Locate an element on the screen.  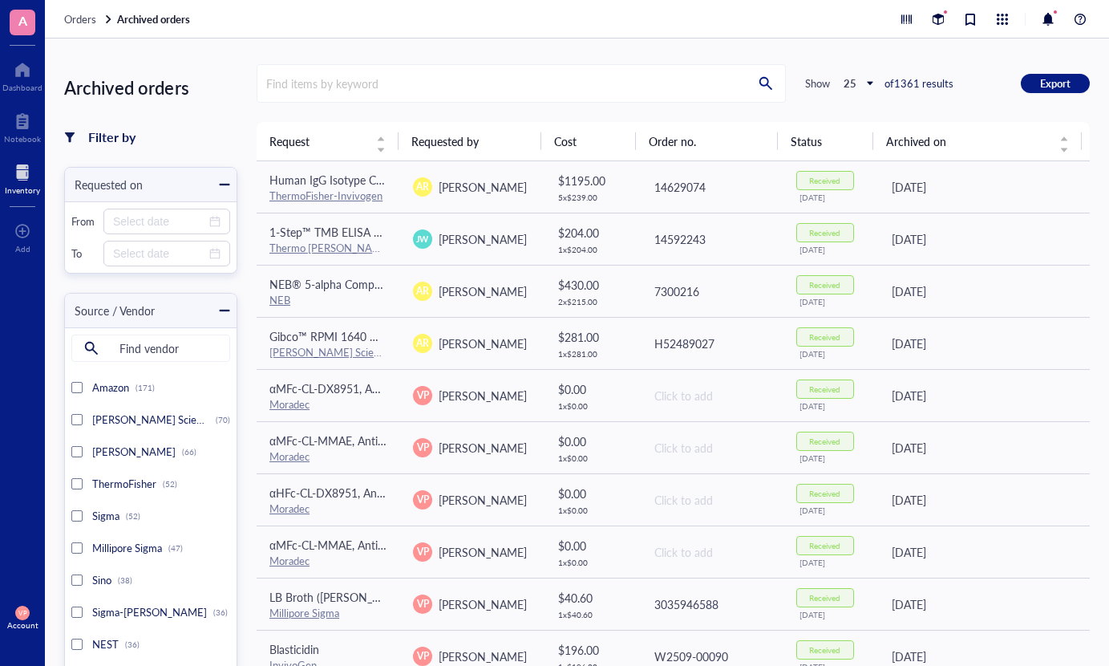
div: Show is located at coordinates (817, 83).